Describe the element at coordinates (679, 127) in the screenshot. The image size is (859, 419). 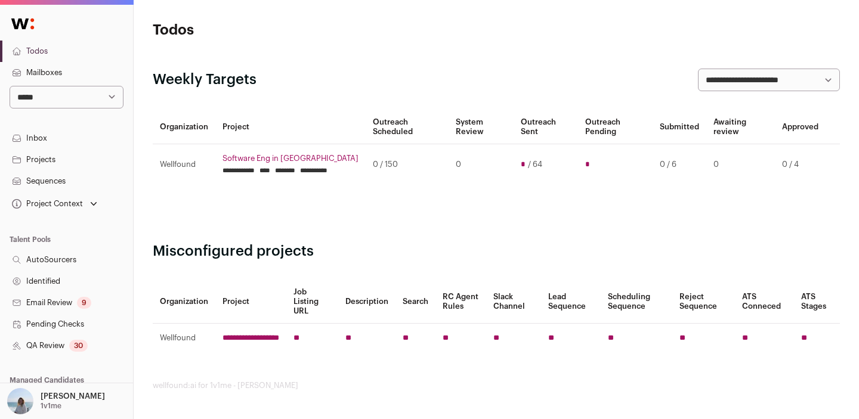
I see `th: Submitted` at that location.